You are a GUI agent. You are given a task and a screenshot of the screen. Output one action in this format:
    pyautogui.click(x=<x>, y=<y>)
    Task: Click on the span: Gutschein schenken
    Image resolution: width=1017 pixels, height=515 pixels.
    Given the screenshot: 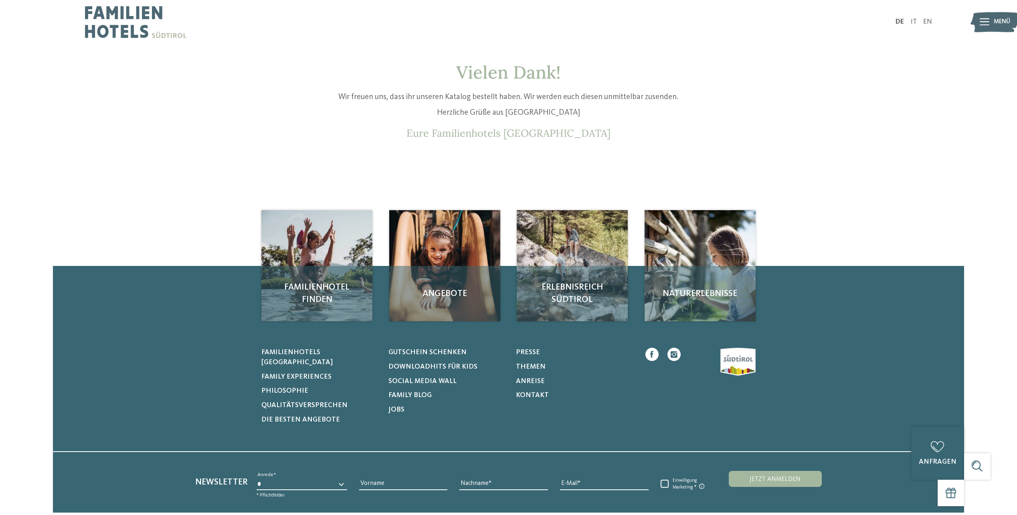 What is the action you would take?
    pyautogui.click(x=427, y=352)
    